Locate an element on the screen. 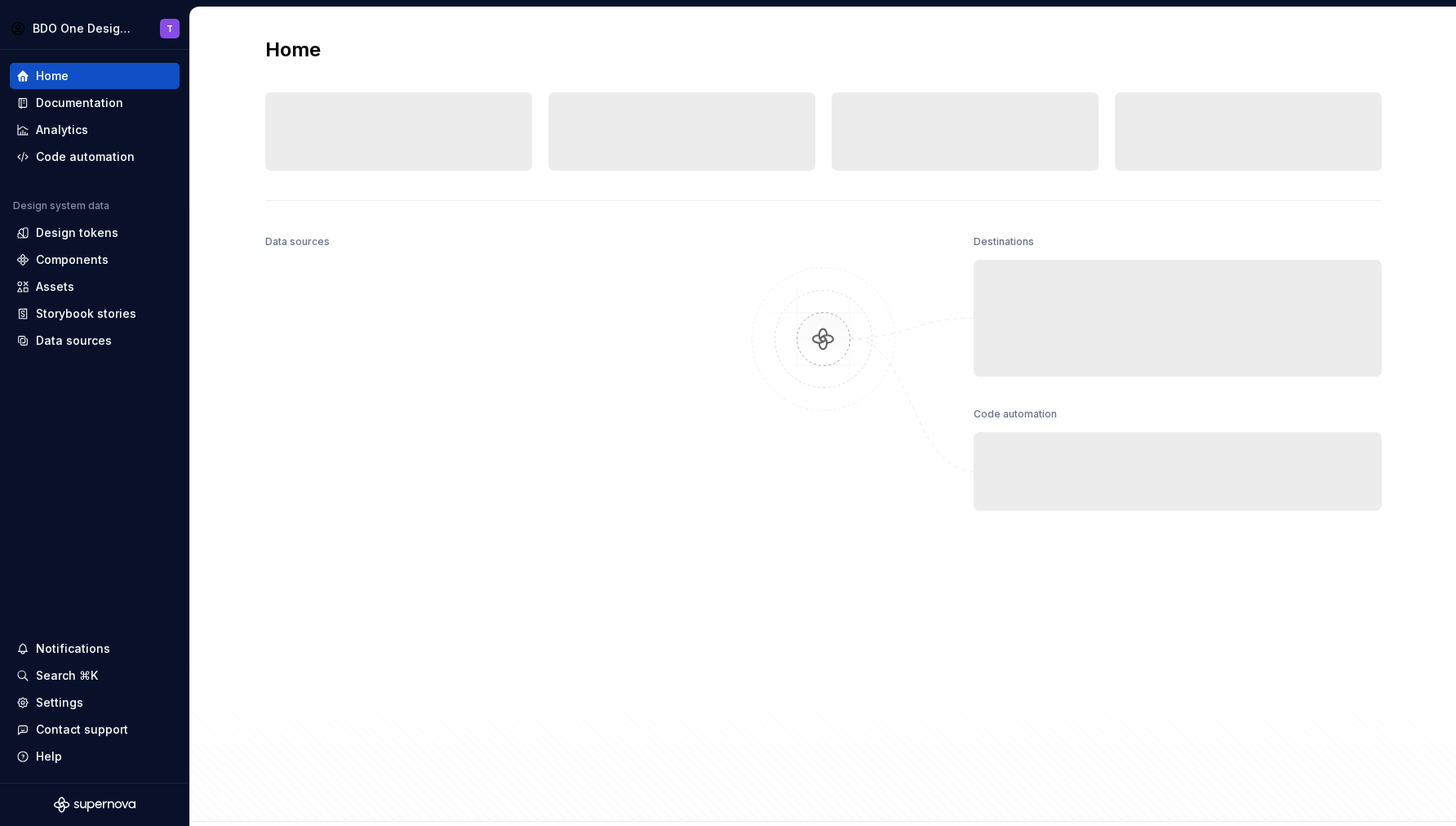  a: Design tokens is located at coordinates (95, 233).